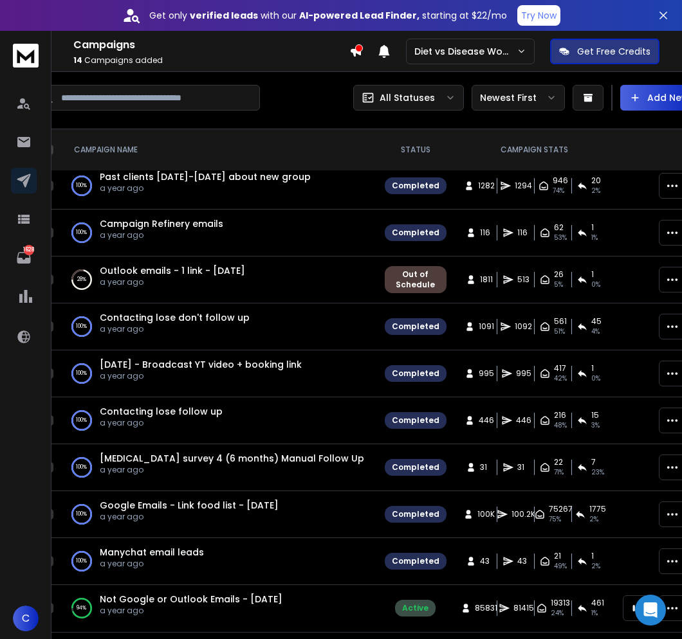 The width and height of the screenshot is (682, 639). I want to click on th: STATUS, so click(416, 150).